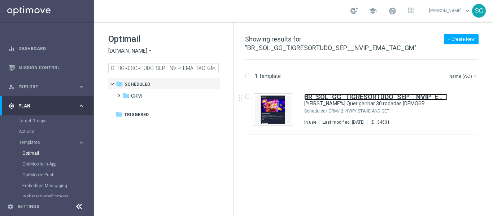  What do you see at coordinates (56, 121) in the screenshot?
I see `div: Target Groups` at bounding box center [56, 121].